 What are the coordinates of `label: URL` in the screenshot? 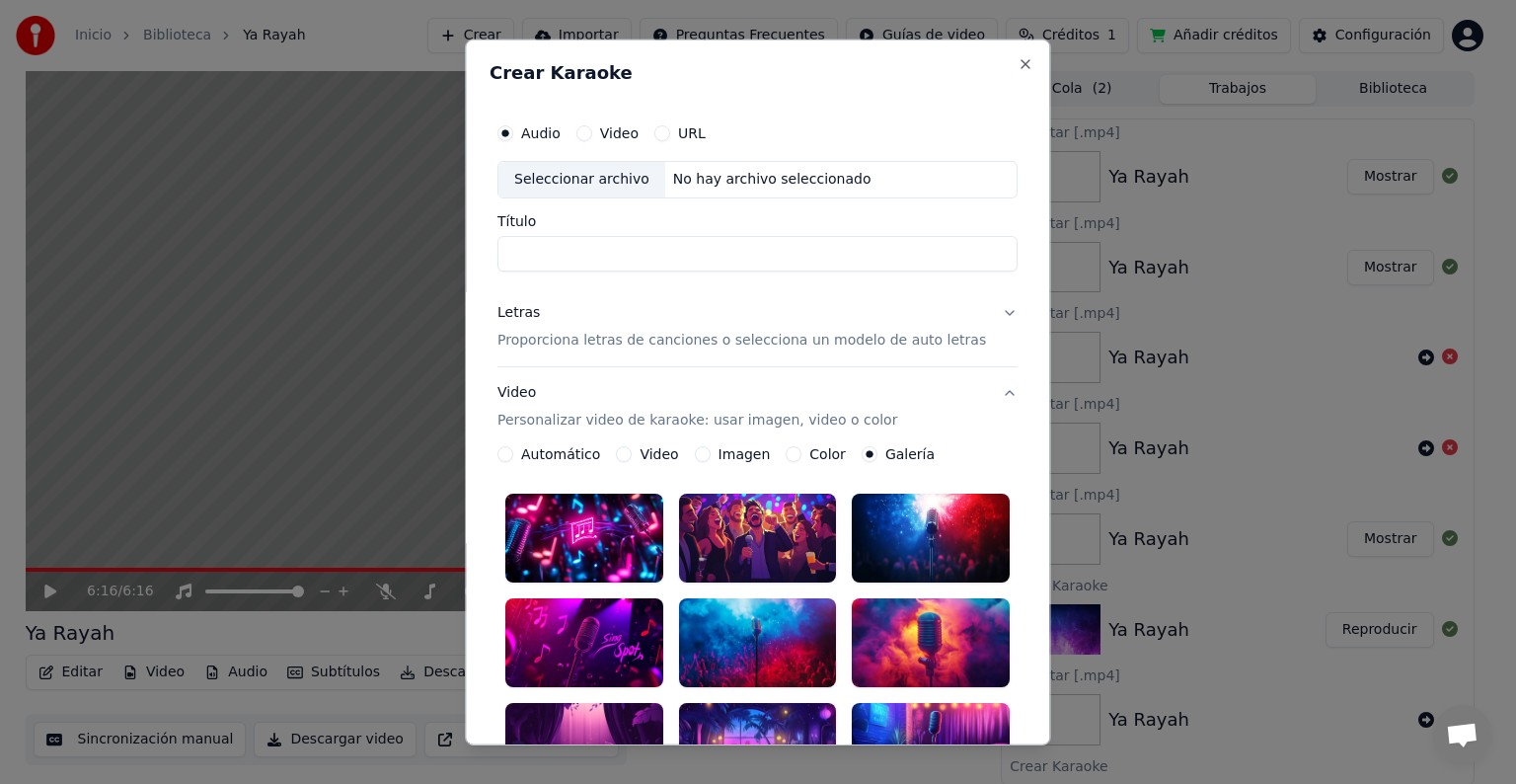 It's located at (692, 133).